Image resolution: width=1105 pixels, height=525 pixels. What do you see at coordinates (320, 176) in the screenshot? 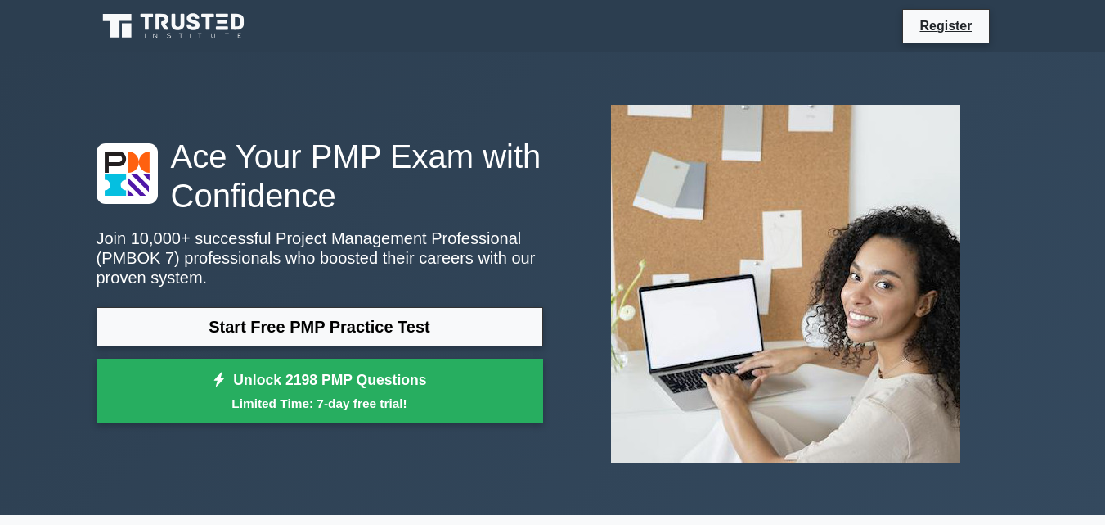
I see `h1: Ace Your PMP Exam with Confidence` at bounding box center [320, 176].